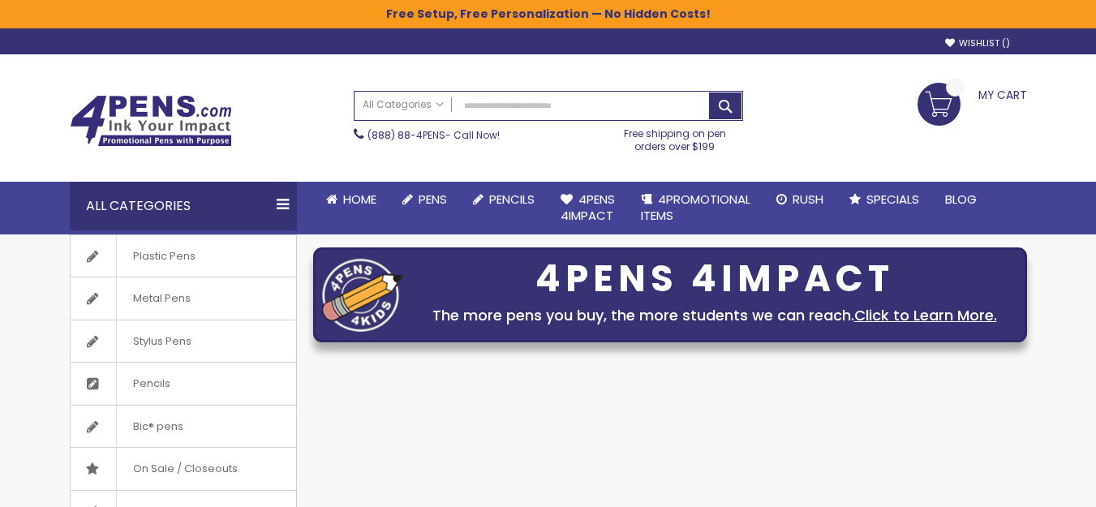  Describe the element at coordinates (183, 299) in the screenshot. I see `a: Metal Pens` at that location.